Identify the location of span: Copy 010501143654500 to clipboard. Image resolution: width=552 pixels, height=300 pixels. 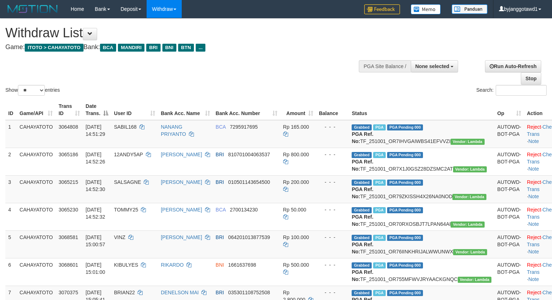
(249, 182).